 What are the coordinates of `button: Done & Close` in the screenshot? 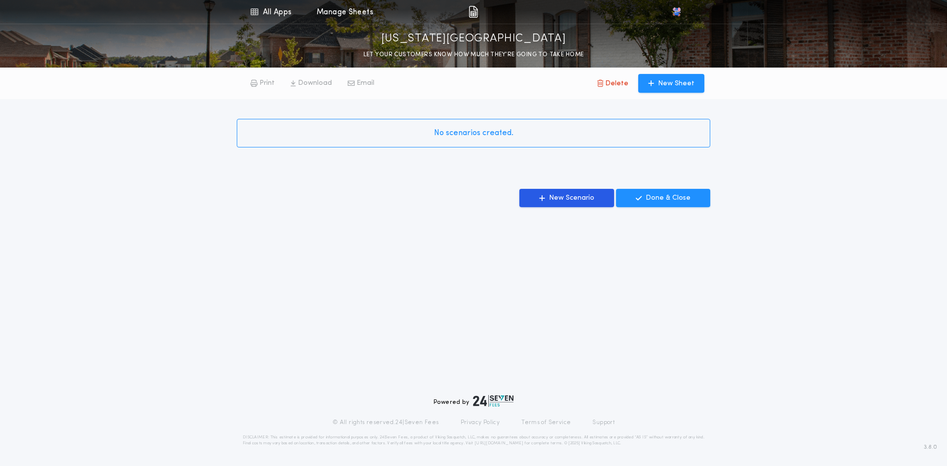 It's located at (663, 198).